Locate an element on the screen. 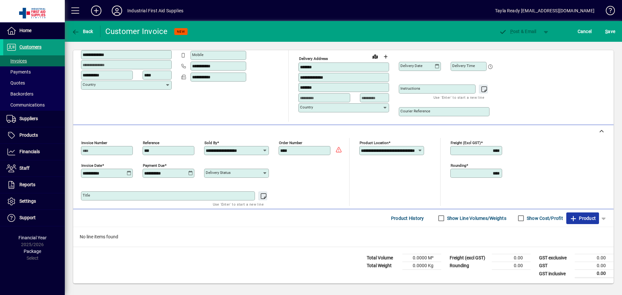 The image size is (622, 295). span: Reports is located at coordinates (27, 185).